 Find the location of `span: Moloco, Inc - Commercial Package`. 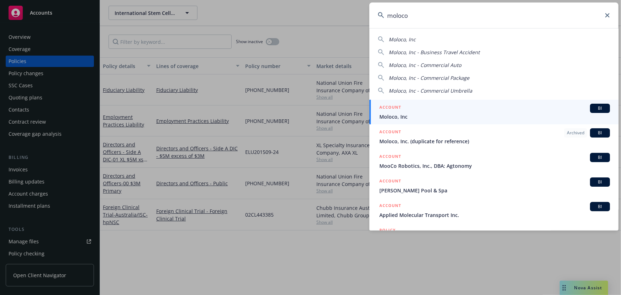

span: Moloco, Inc - Commercial Package is located at coordinates (429, 78).